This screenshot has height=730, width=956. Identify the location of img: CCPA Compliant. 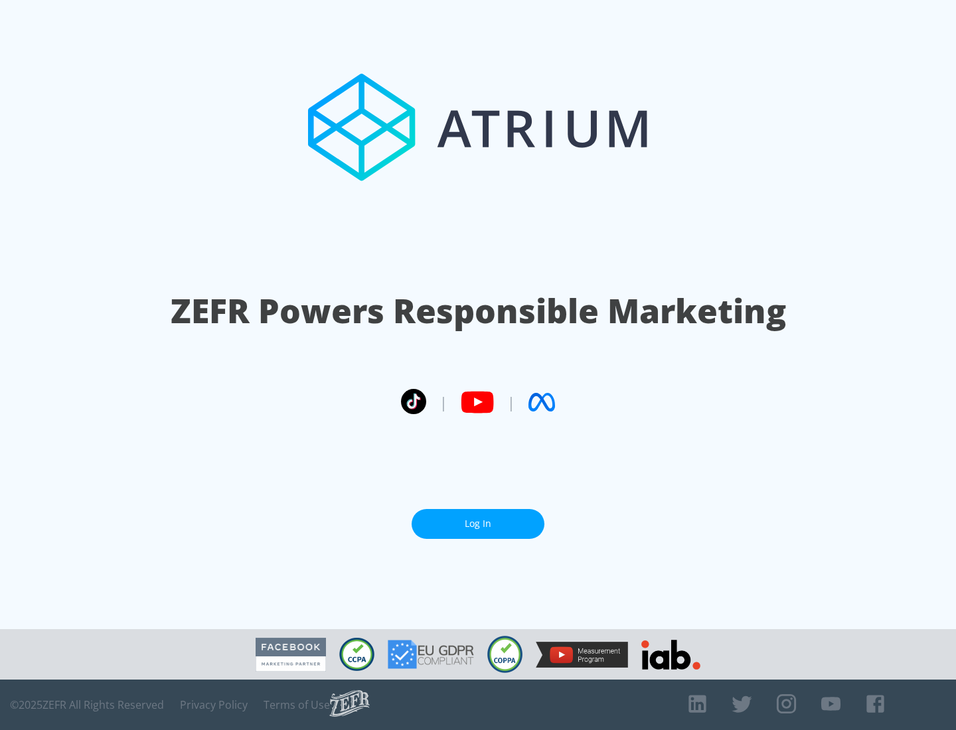
(356, 654).